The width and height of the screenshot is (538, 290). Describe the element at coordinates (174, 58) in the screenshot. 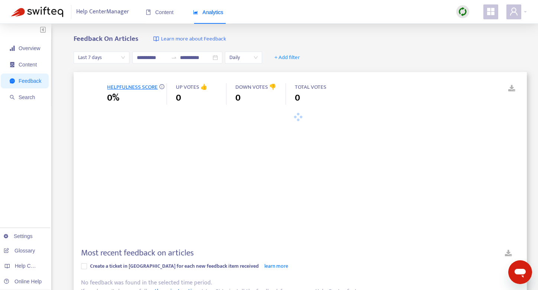

I see `span: to` at that location.